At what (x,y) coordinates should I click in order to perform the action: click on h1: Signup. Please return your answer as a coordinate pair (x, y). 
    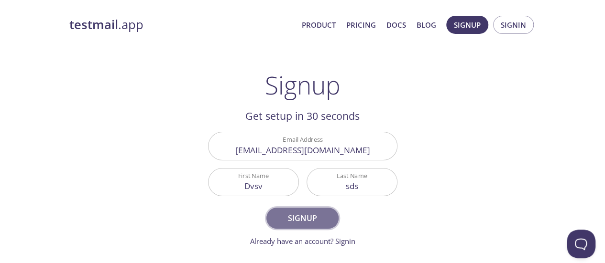
    Looking at the image, I should click on (303, 85).